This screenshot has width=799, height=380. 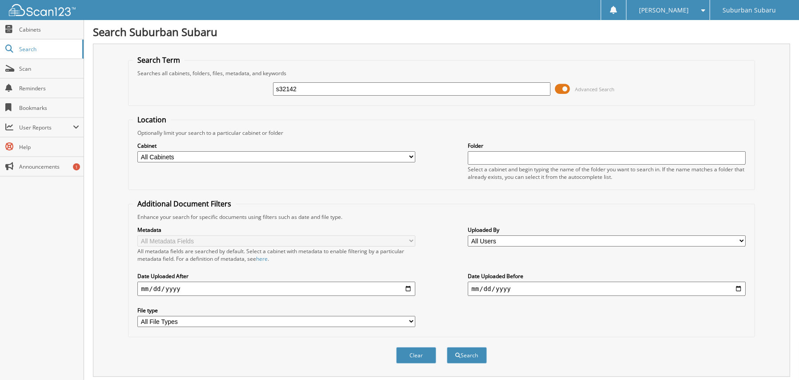 What do you see at coordinates (276, 255) in the screenshot?
I see `div: All metadata fields are searched by default. Select a cabinet with metadata to enable filtering b...` at bounding box center [276, 255].